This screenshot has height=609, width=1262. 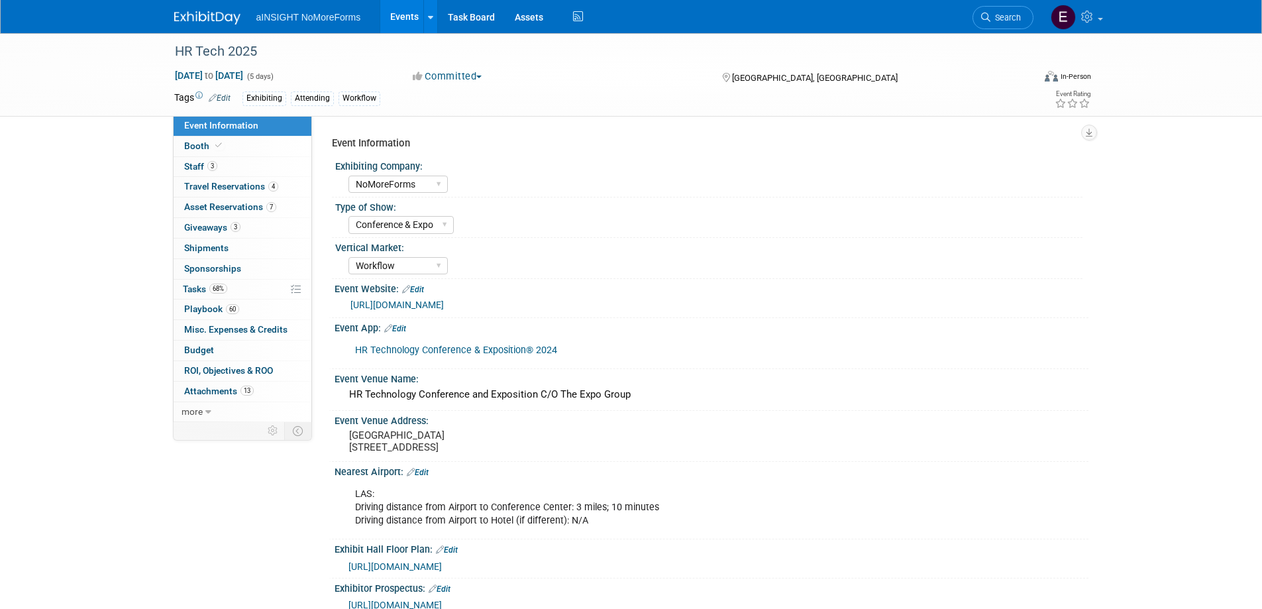 What do you see at coordinates (229, 370) in the screenshot?
I see `span: ROI, Objectives & ROO` at bounding box center [229, 370].